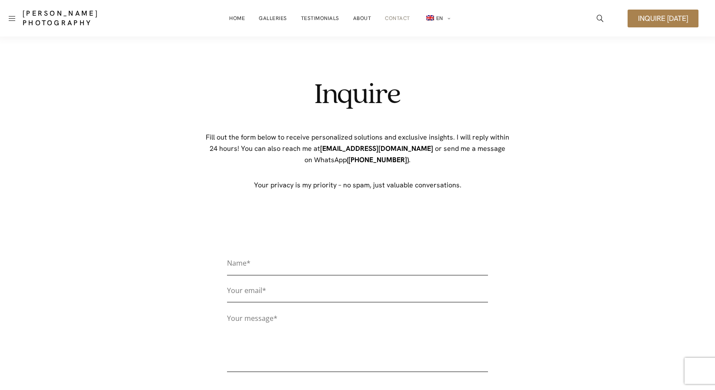 This screenshot has width=715, height=390. I want to click on h2: Inquire, so click(358, 95).